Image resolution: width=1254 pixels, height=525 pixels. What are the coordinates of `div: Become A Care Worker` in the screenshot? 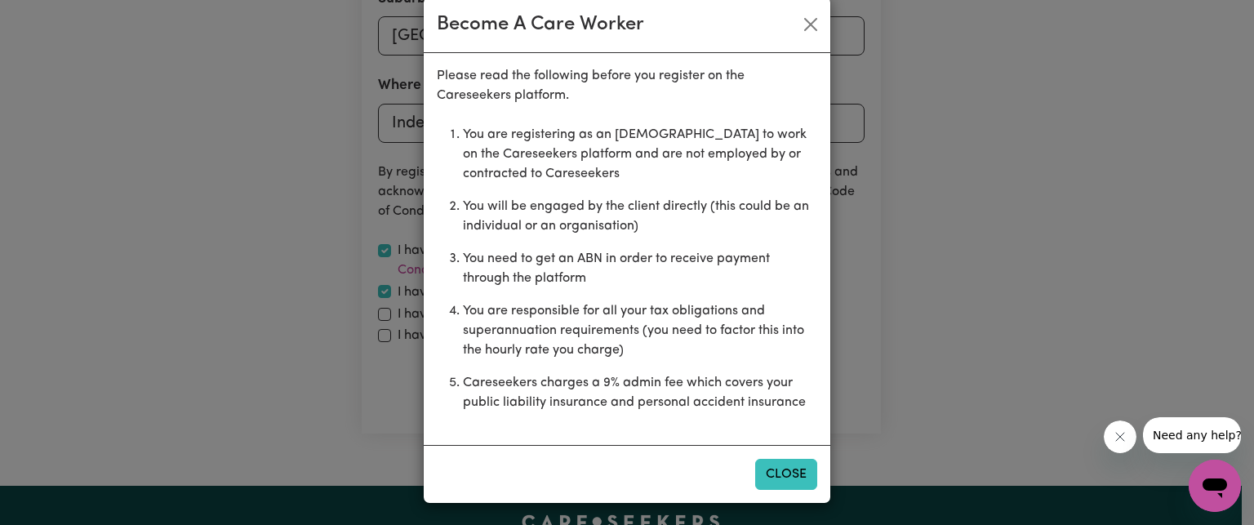 It's located at (540, 24).